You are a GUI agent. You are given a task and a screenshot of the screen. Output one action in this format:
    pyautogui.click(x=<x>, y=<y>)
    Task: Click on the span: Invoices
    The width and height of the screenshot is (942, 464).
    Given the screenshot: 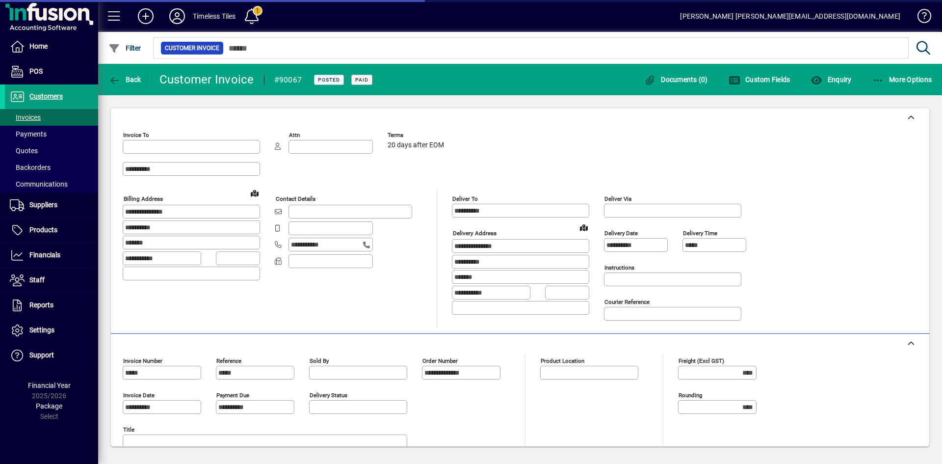 What is the action you would take?
    pyautogui.click(x=25, y=117)
    